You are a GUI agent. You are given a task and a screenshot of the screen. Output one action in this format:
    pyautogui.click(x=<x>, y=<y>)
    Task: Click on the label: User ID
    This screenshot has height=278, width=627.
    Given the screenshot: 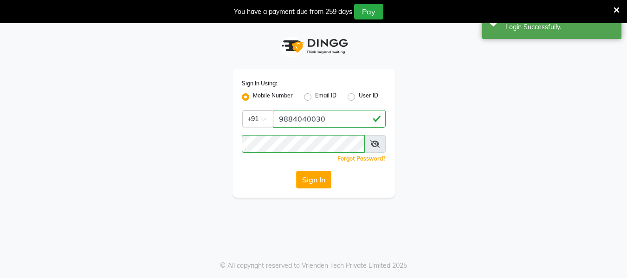 What is the action you would take?
    pyautogui.click(x=368, y=97)
    